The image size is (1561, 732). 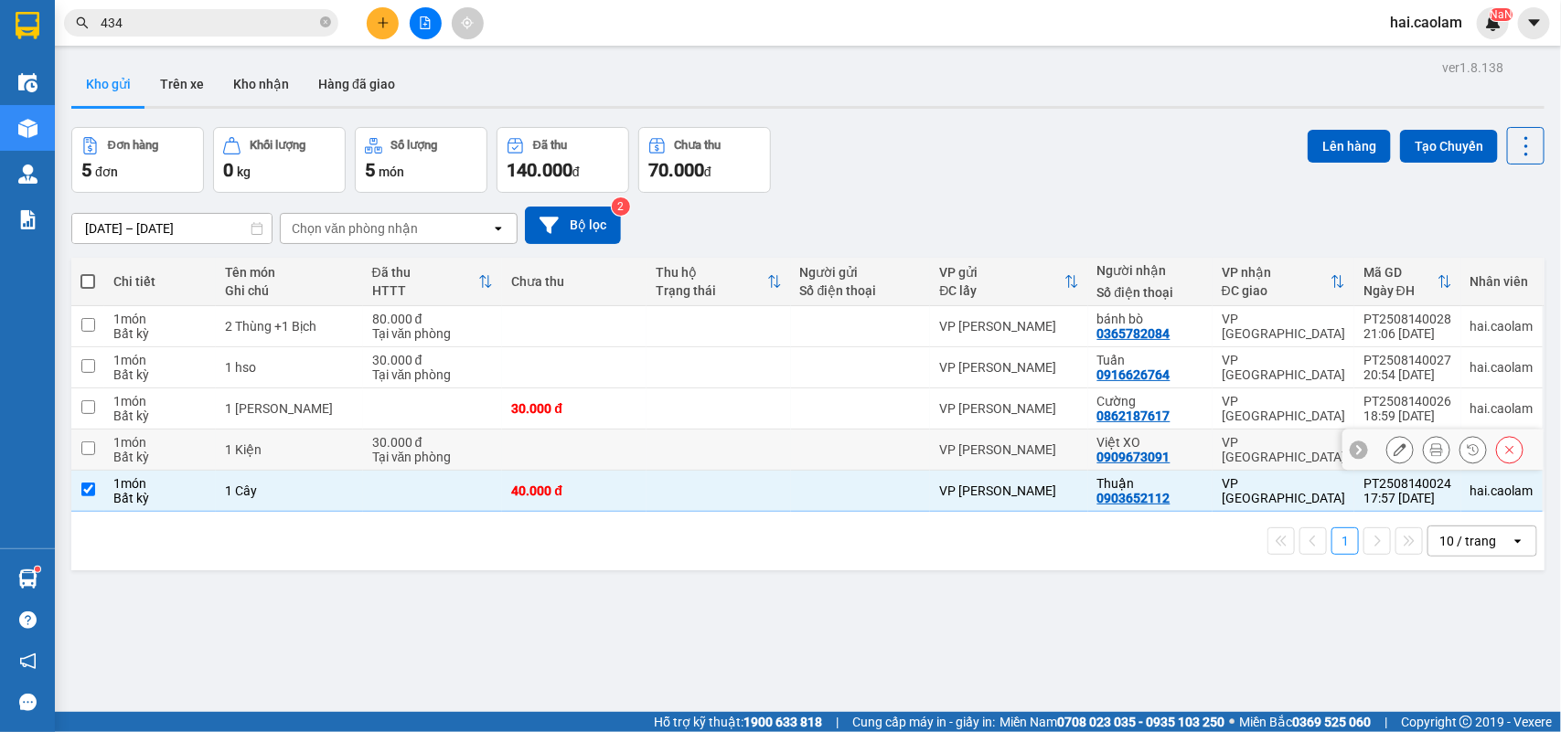 What do you see at coordinates (325, 23) in the screenshot?
I see `span: close-circle` at bounding box center [325, 23].